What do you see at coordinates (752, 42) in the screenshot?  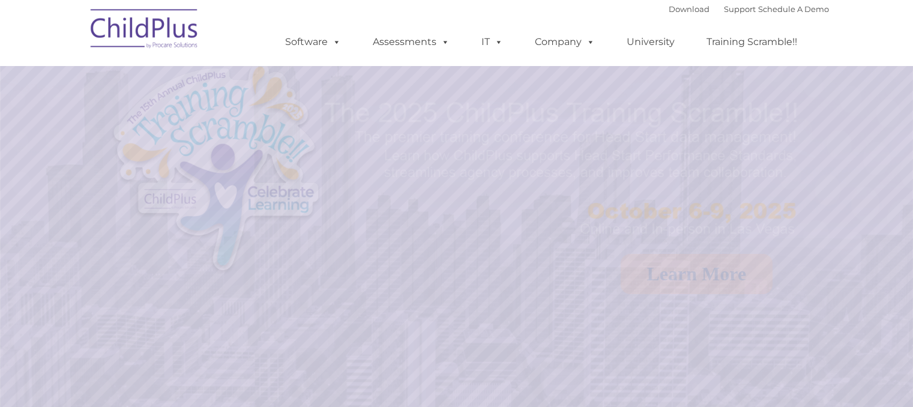 I see `a: Training Scramble!!` at bounding box center [752, 42].